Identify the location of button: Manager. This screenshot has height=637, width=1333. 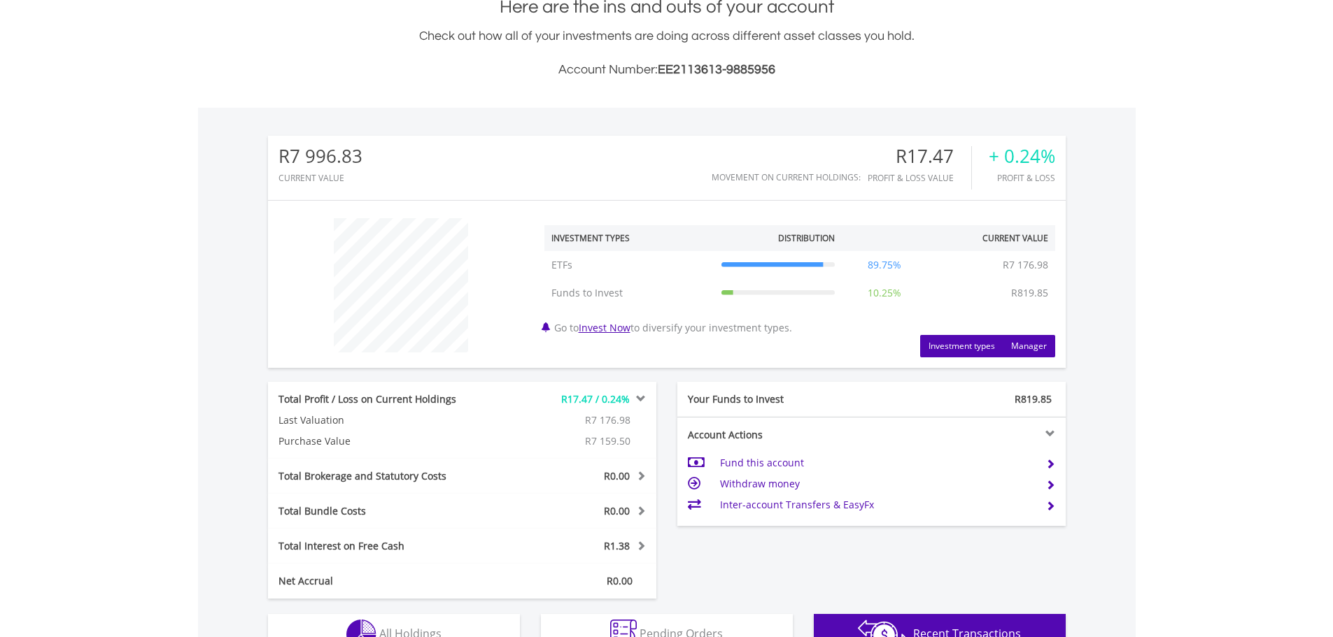
(1028, 346).